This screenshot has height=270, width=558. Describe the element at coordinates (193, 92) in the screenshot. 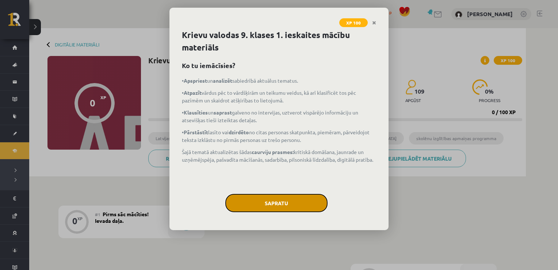

I see `strong: Atpazīt` at that location.